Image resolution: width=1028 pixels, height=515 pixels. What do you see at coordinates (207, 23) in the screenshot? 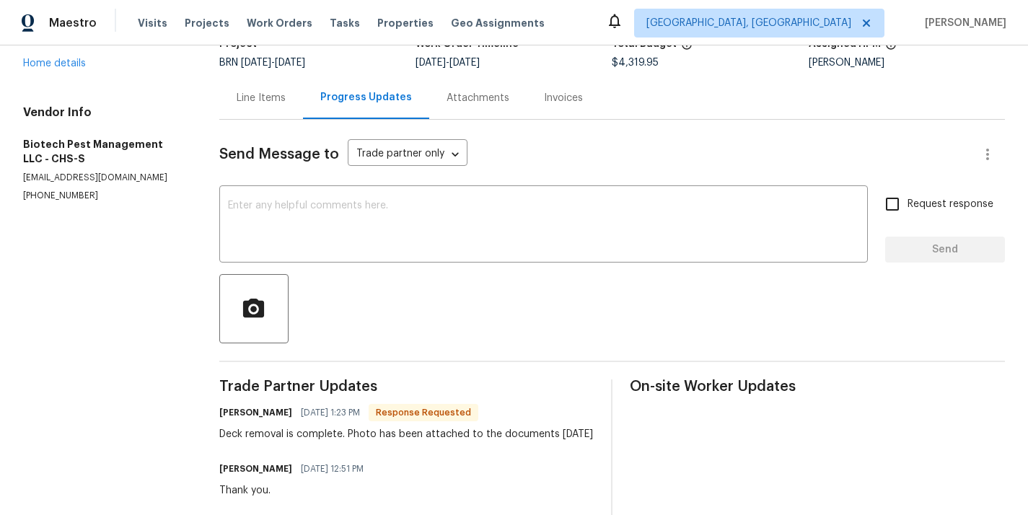
I see `span: Projects` at bounding box center [207, 23].